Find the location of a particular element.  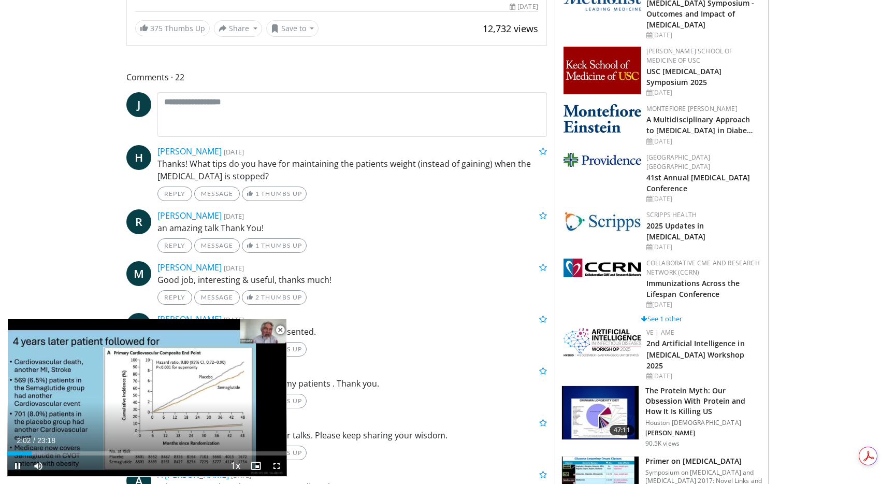

a: H is located at coordinates (139, 158).